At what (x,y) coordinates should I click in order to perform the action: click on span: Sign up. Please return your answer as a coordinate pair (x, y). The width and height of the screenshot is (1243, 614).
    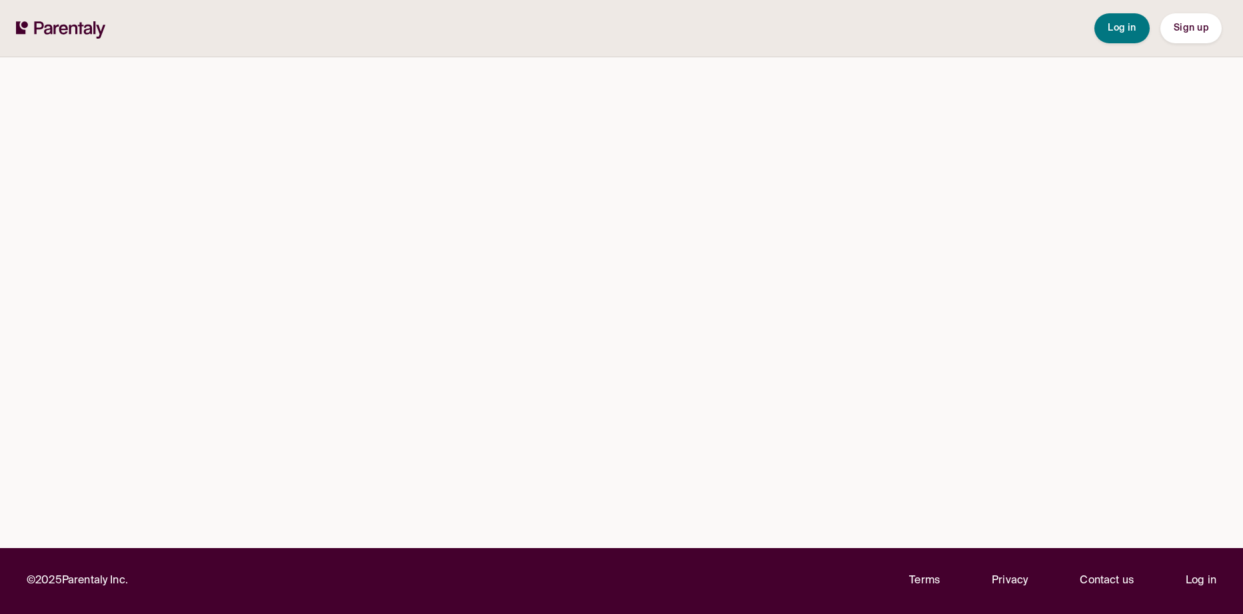
    Looking at the image, I should click on (1191, 28).